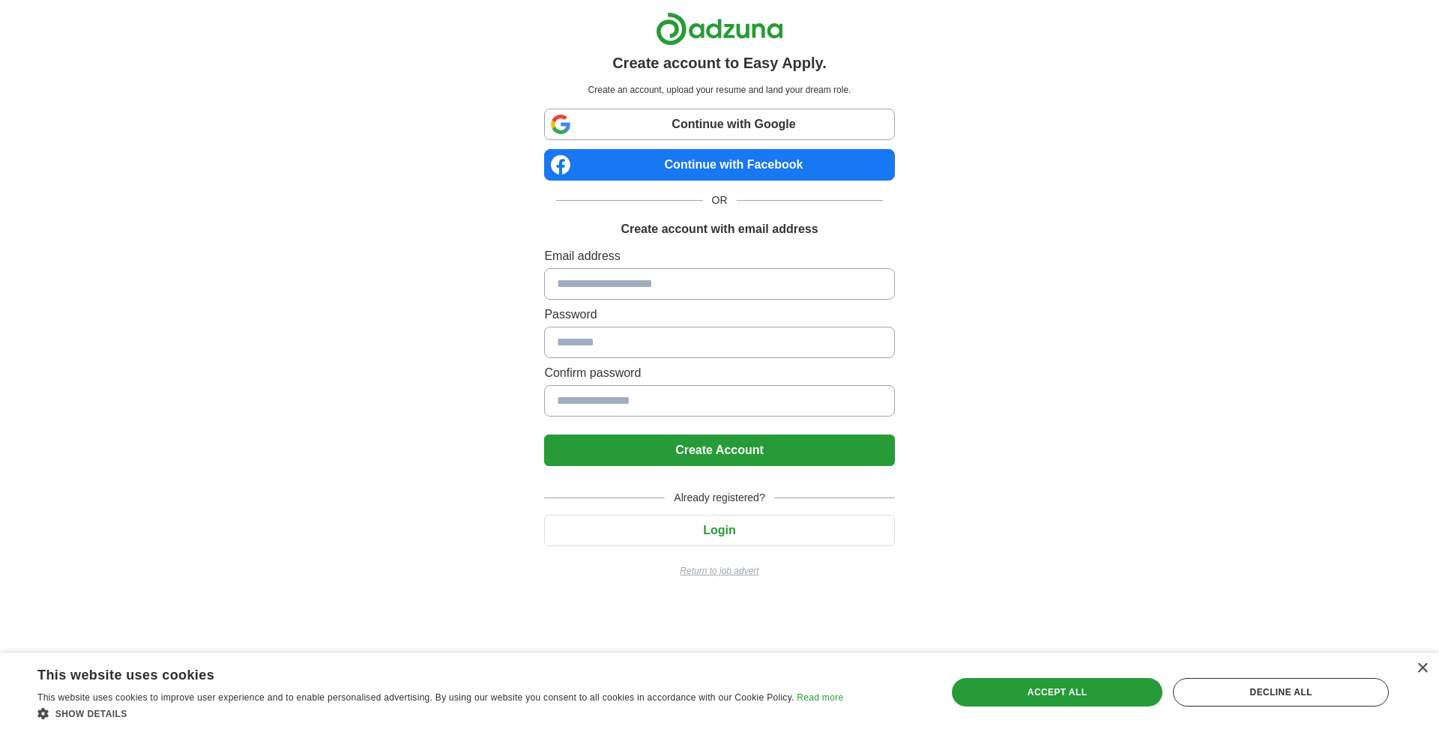 Image resolution: width=1439 pixels, height=732 pixels. I want to click on div: Close, so click(1421, 668).